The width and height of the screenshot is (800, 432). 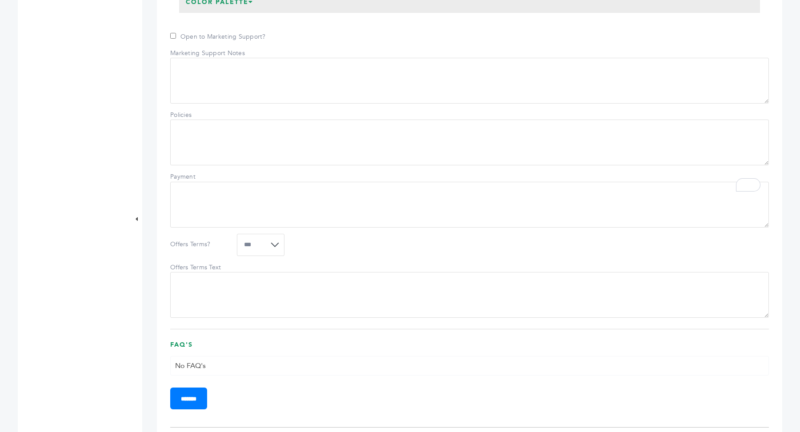 What do you see at coordinates (470, 142) in the screenshot?
I see `textarea: To enrich screen reader interactions, please activate Accessibility in Grammarly extension settings` at bounding box center [470, 142].